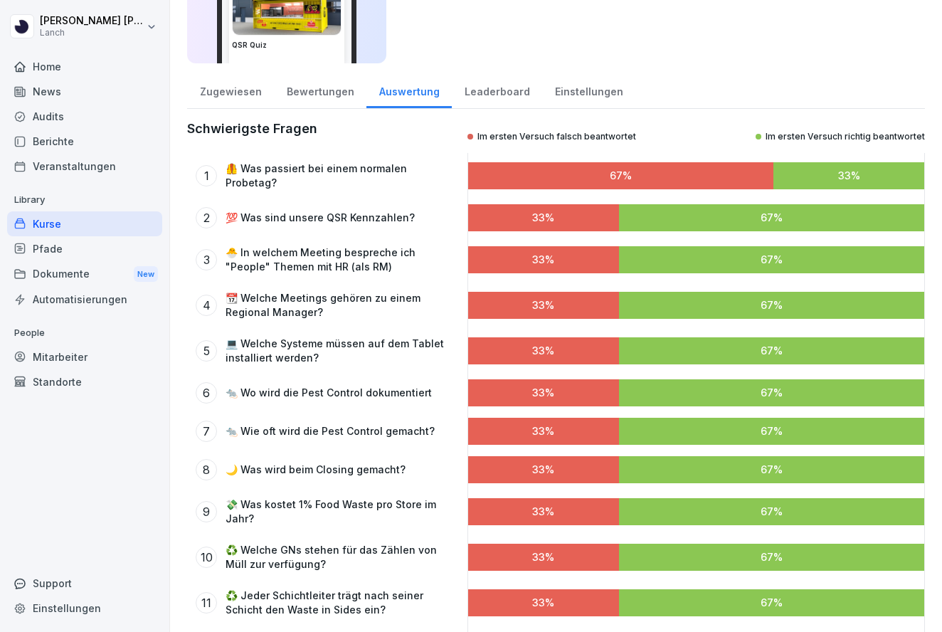 The height and width of the screenshot is (632, 942). Describe the element at coordinates (231, 90) in the screenshot. I see `div: Zugewiesen` at that location.